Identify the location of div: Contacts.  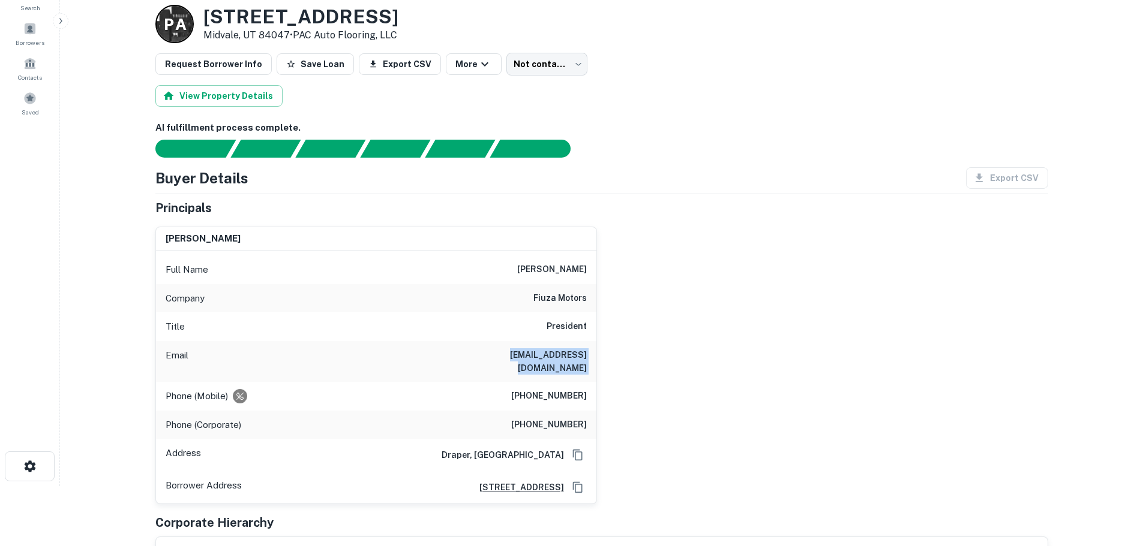
(30, 68).